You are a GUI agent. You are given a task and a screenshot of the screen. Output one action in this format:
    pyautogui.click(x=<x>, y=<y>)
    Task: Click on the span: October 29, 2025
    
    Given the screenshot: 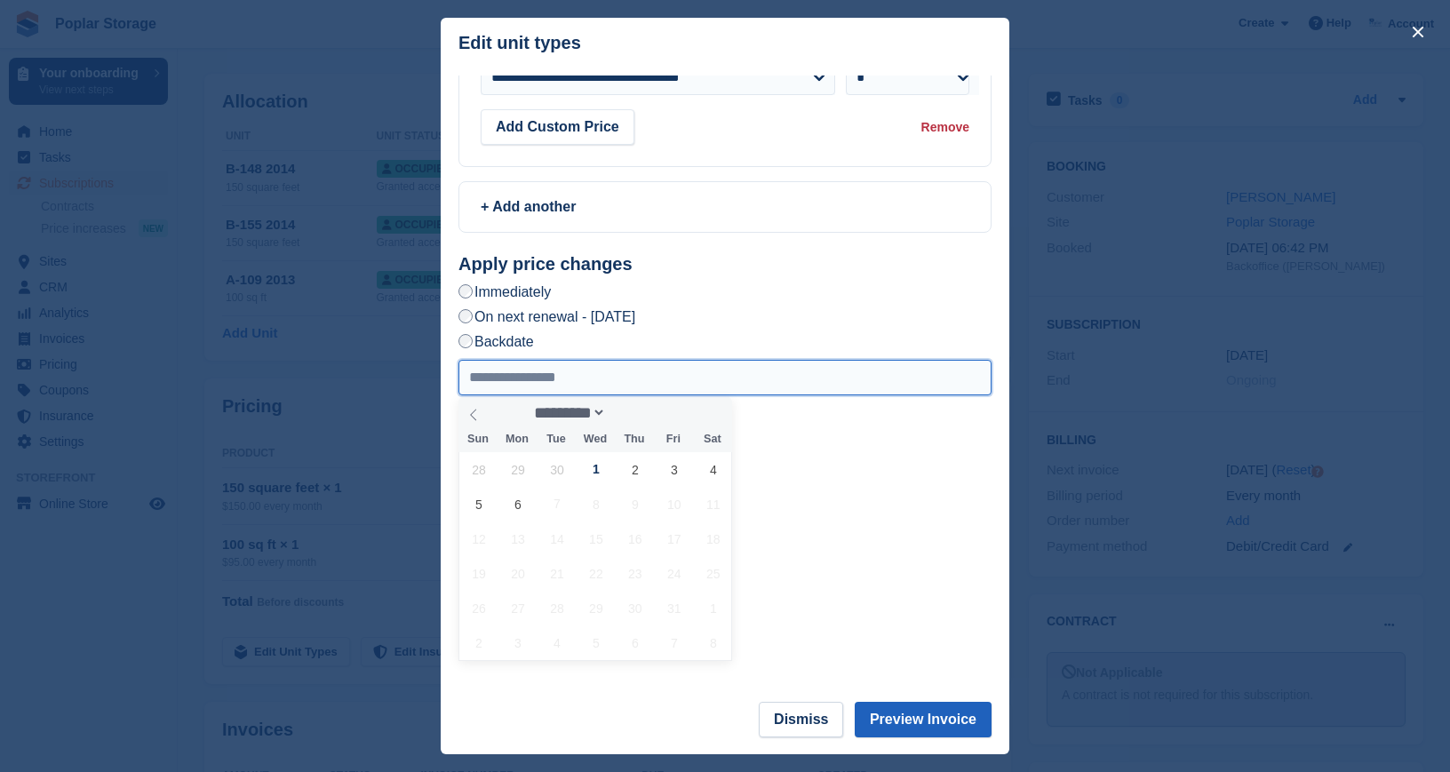 What is the action you would take?
    pyautogui.click(x=595, y=608)
    